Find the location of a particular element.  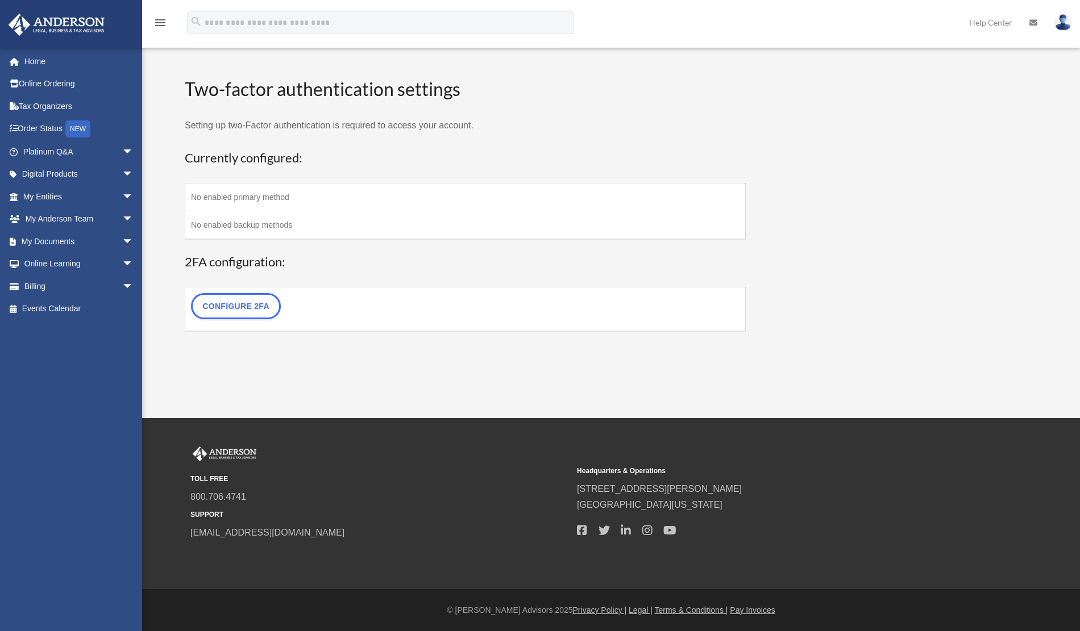

i: search is located at coordinates (196, 22).